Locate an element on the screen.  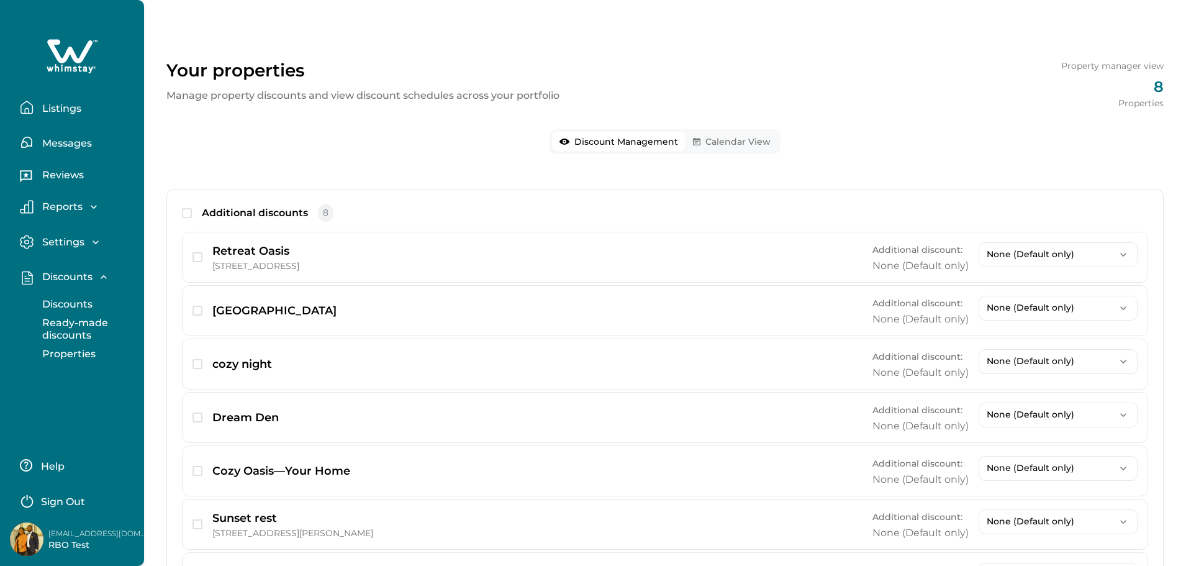
button: Reports is located at coordinates (77, 207).